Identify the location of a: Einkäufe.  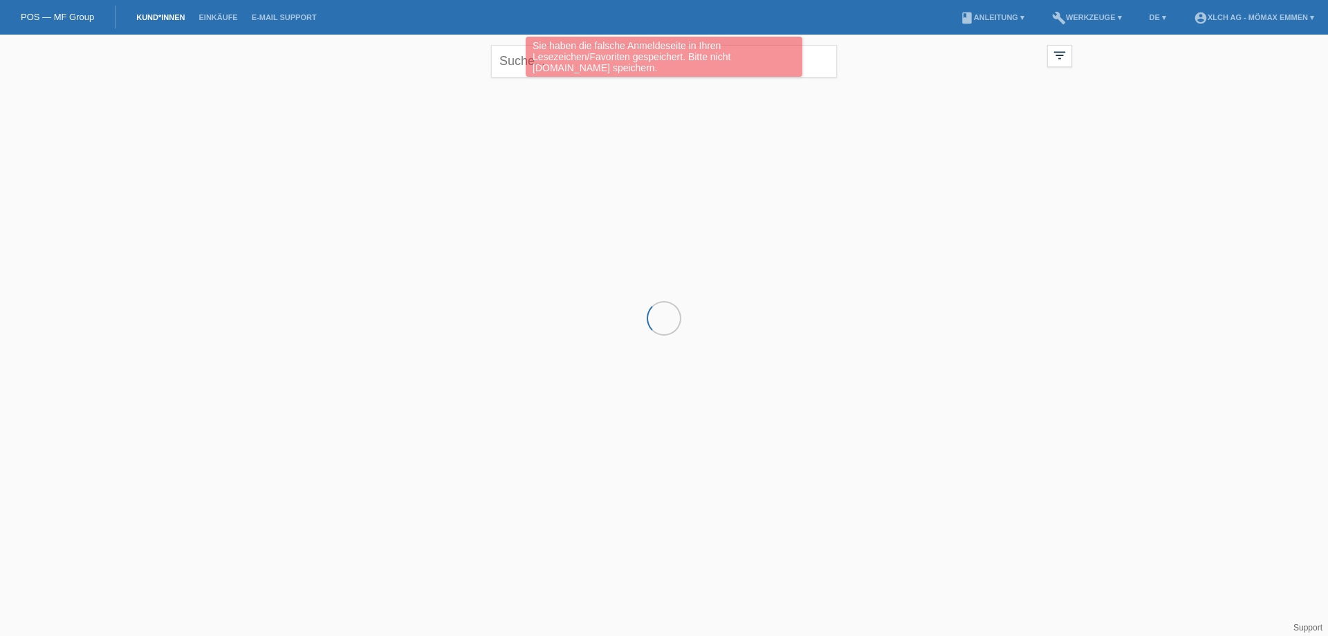
(218, 17).